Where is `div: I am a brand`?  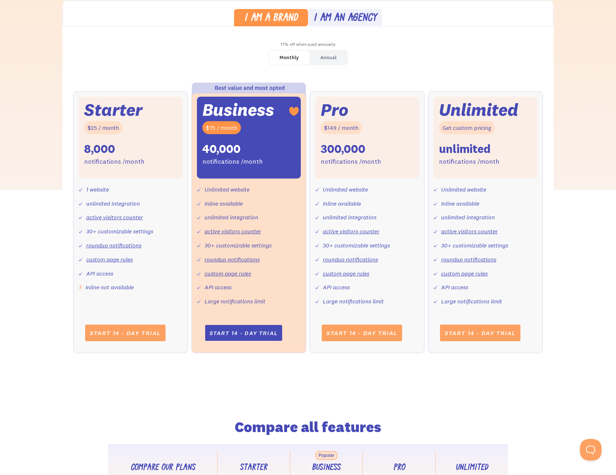
div: I am a brand is located at coordinates (271, 18).